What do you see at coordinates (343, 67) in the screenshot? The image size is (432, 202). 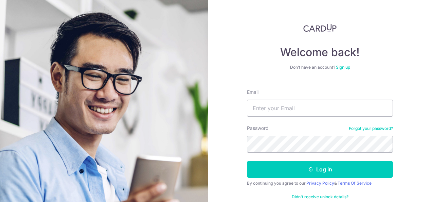 I see `a: Sign up` at bounding box center [343, 67].